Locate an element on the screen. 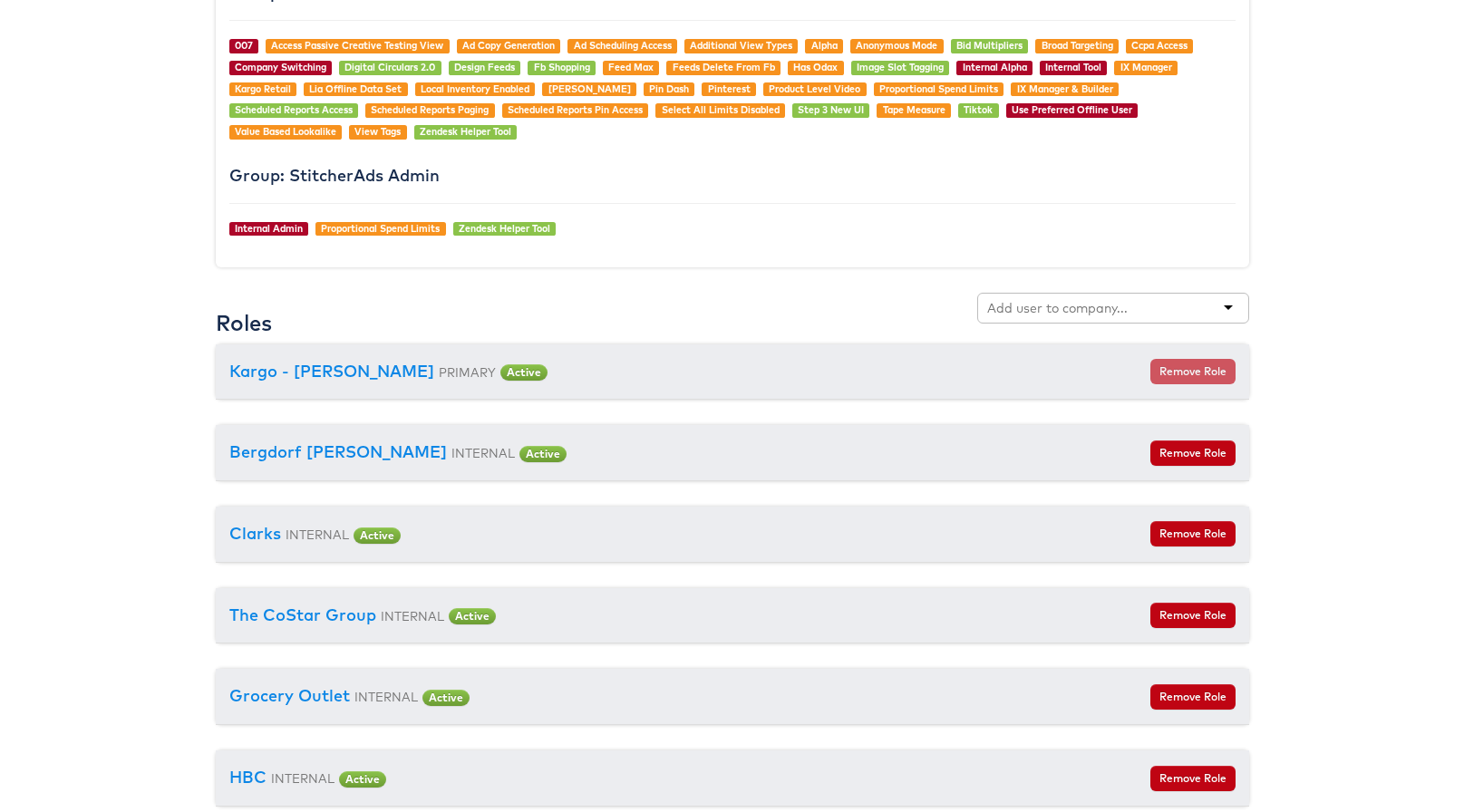  a: View Tags is located at coordinates (377, 131).